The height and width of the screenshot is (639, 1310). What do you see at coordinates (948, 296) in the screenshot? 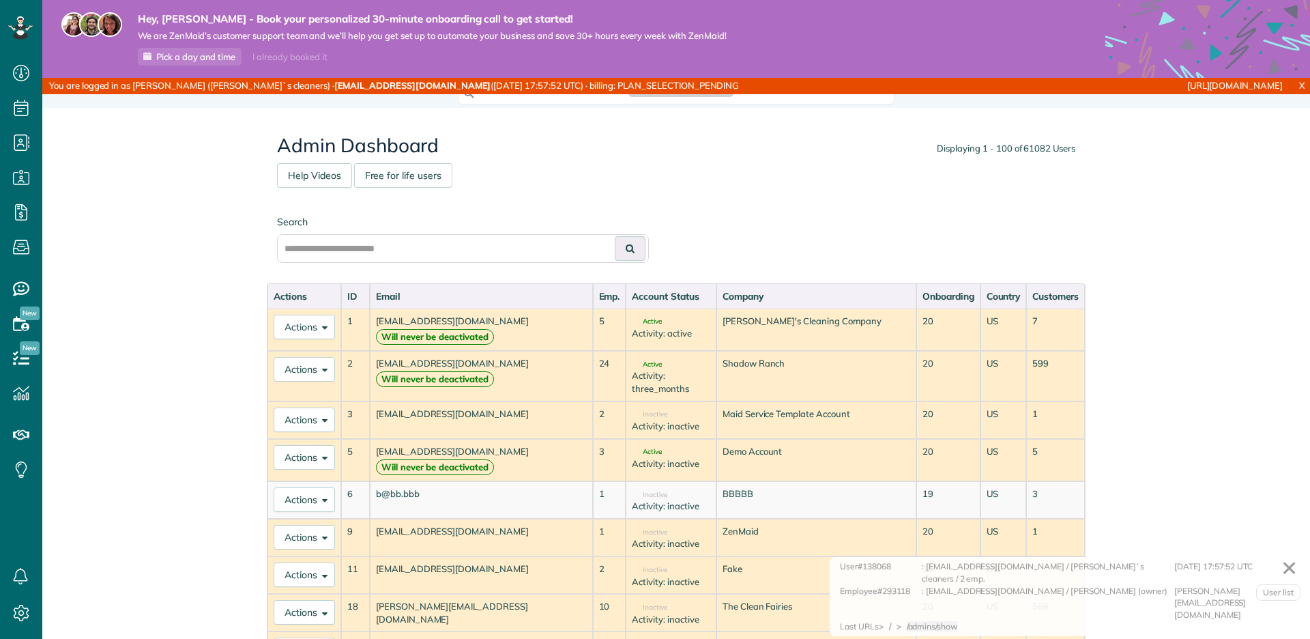
I see `div: Onboarding` at bounding box center [948, 296].